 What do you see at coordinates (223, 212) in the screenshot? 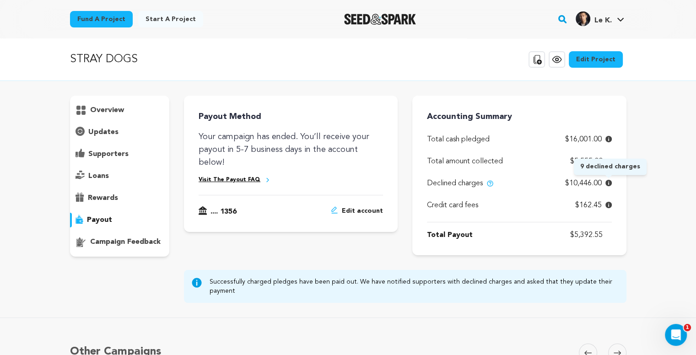
I see `p: .... 1356` at bounding box center [223, 212].